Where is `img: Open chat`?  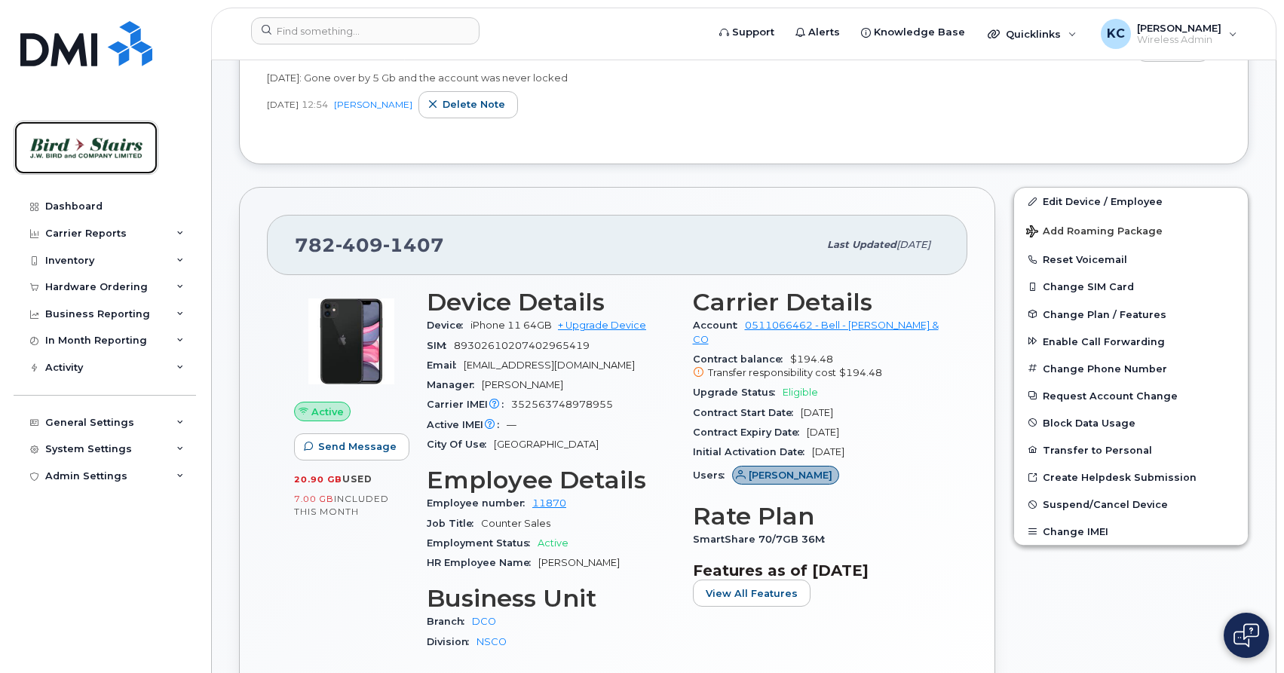
img: Open chat is located at coordinates (1246, 636).